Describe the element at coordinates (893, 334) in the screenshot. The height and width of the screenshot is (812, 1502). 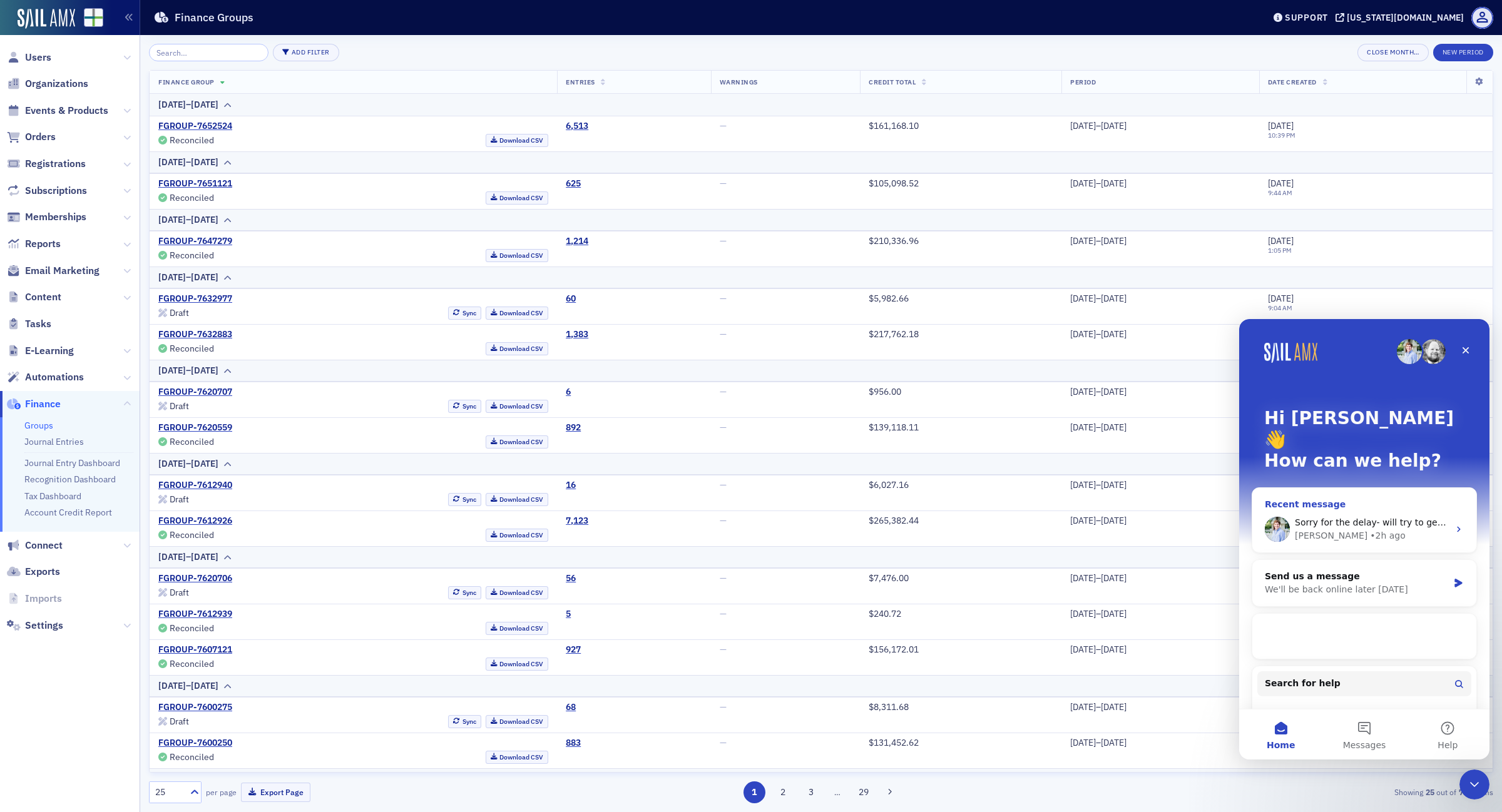
I see `span: $217,762.18` at that location.